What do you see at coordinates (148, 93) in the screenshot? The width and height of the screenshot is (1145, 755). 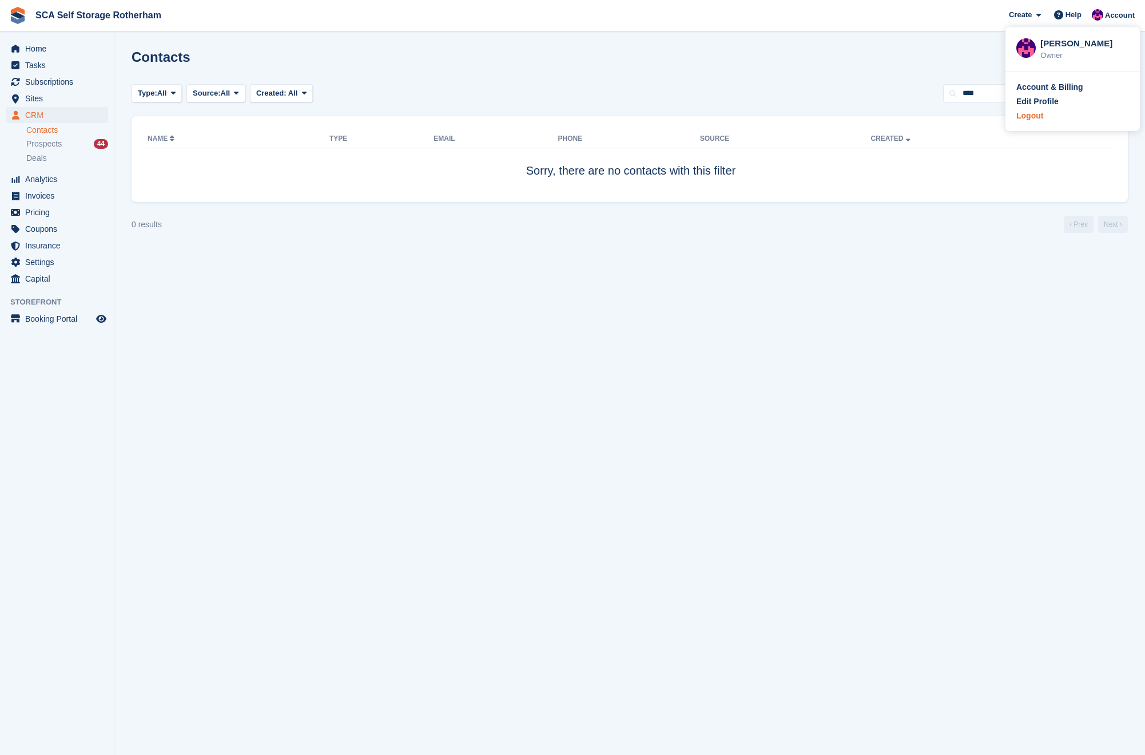 I see `span: Type:` at bounding box center [148, 93].